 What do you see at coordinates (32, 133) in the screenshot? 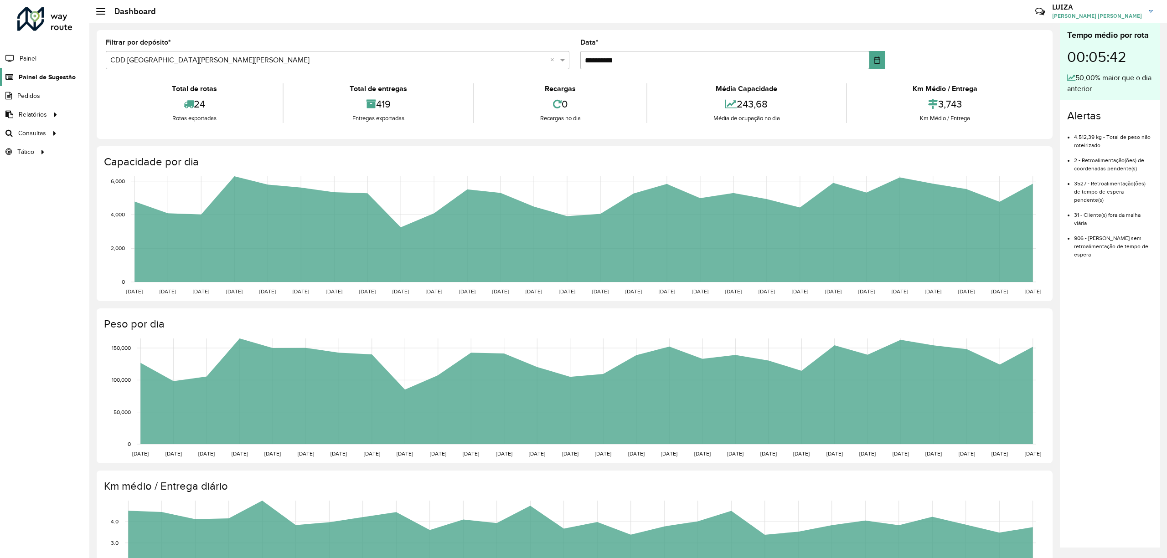
I see `span: Consultas` at bounding box center [32, 133].